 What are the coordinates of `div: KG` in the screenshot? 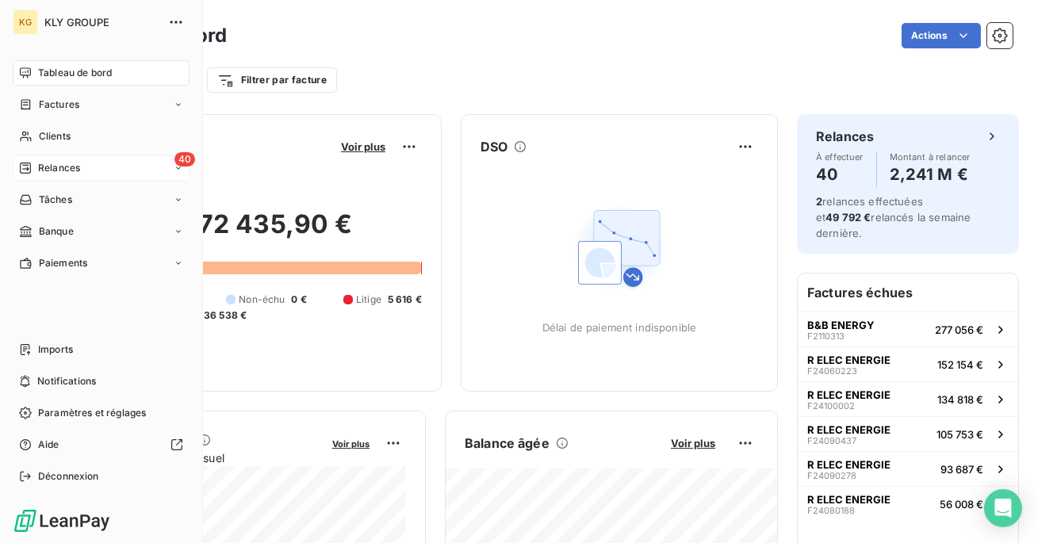 It's located at (25, 22).